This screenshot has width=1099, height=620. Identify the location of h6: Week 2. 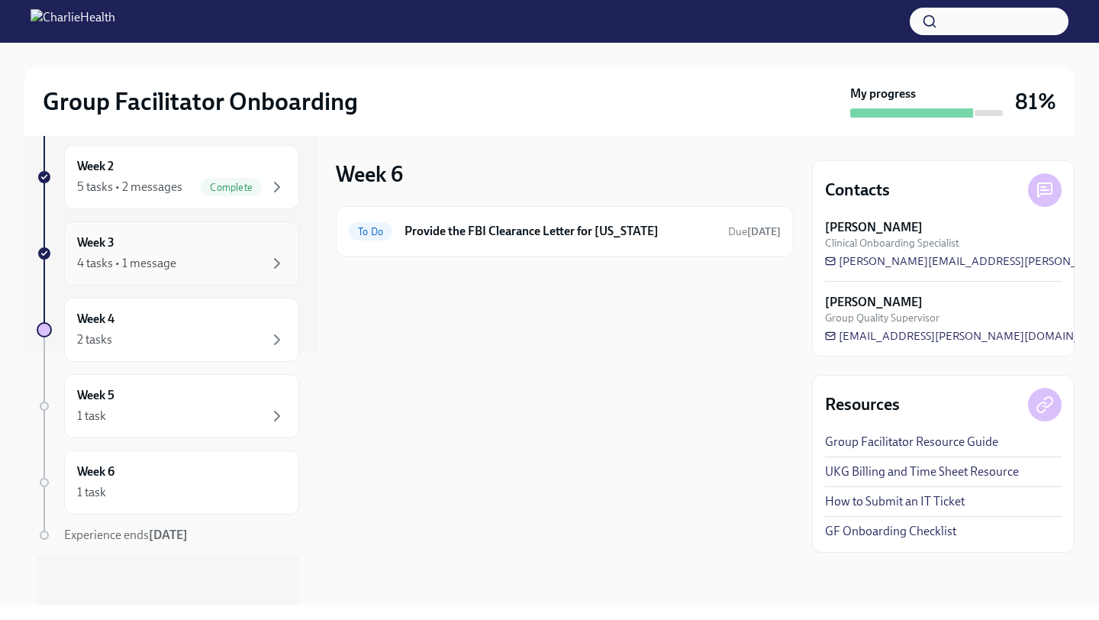
(95, 166).